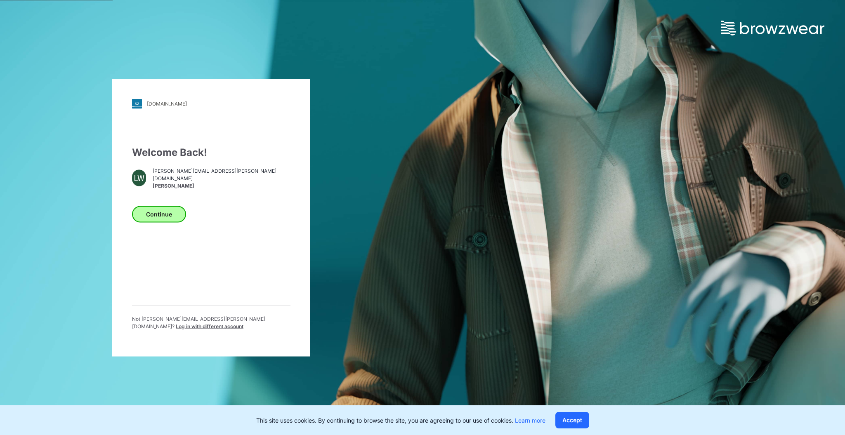 The width and height of the screenshot is (845, 435). I want to click on a: Learn more, so click(530, 421).